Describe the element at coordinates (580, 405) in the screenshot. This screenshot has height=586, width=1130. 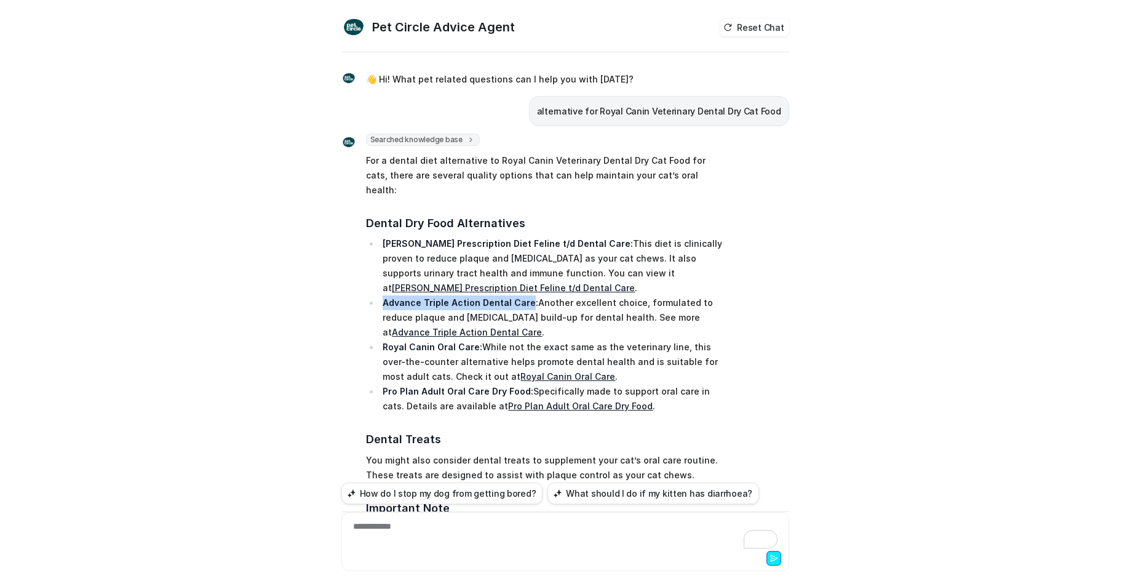
I see `a: Pro Plan Adult Oral Care Dry Food` at that location.